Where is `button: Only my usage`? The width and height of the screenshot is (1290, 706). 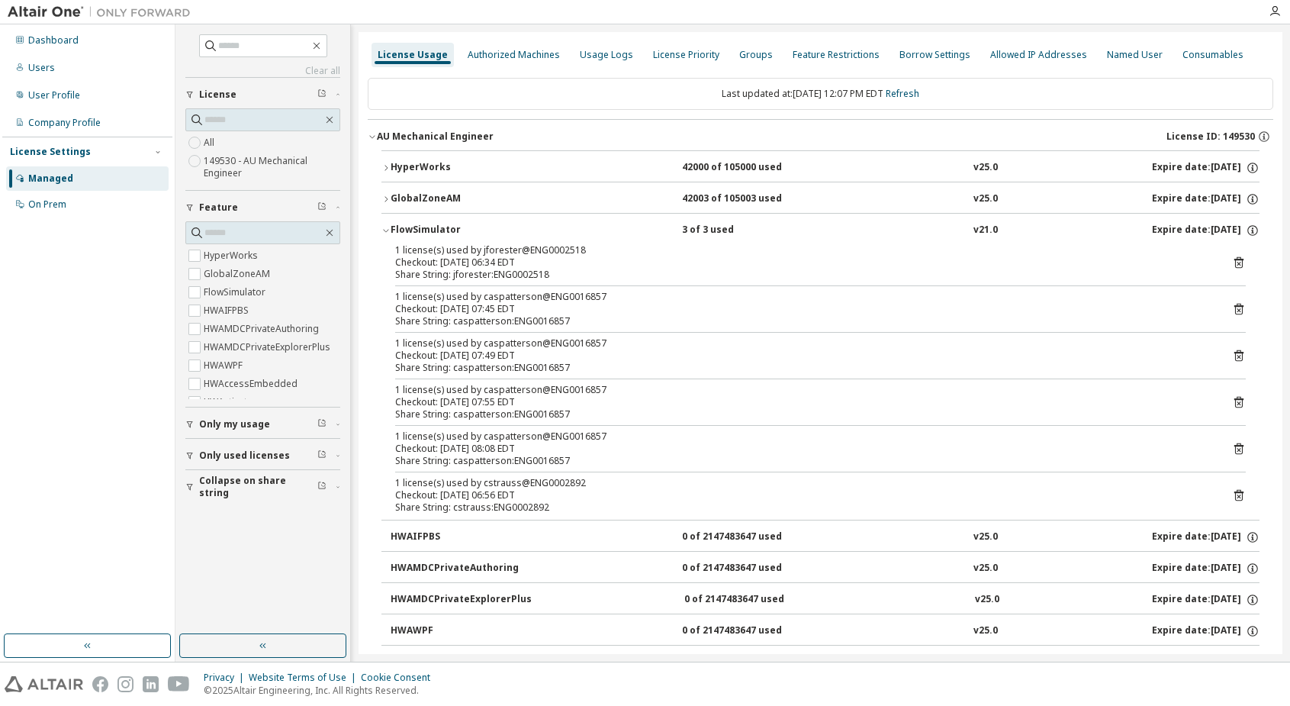
button: Only my usage is located at coordinates (262, 424).